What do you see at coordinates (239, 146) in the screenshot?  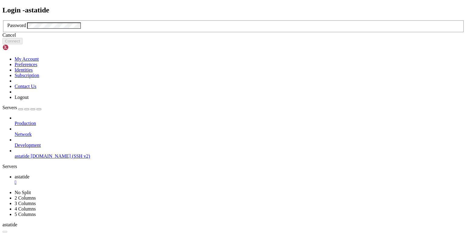 I see `a: Development` at bounding box center [239, 146].